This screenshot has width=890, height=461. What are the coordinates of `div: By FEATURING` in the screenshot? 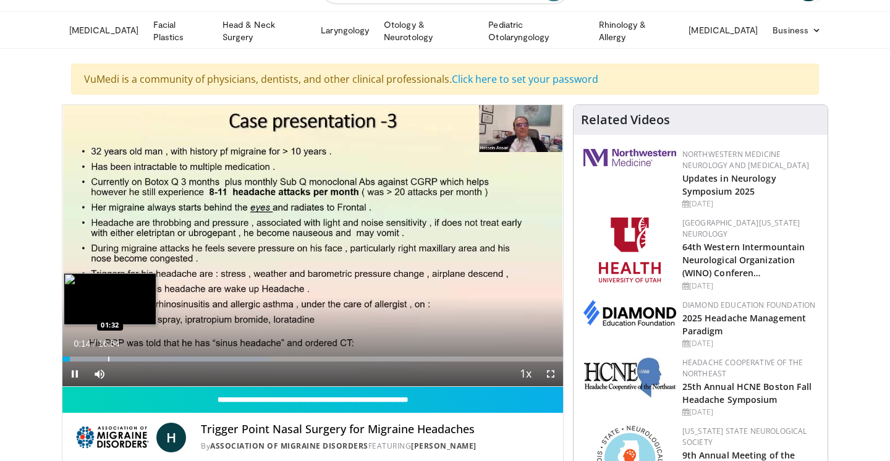 It's located at (377, 446).